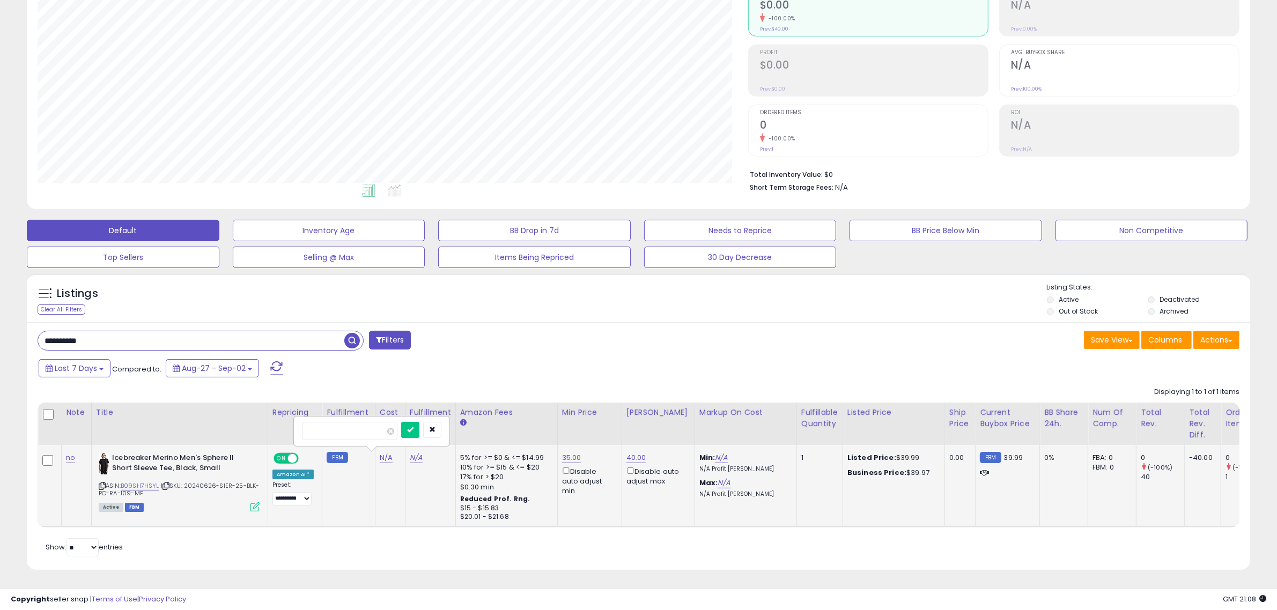 This screenshot has width=1277, height=610. Describe the element at coordinates (746, 413) in the screenshot. I see `div: Markup on Cost` at that location.